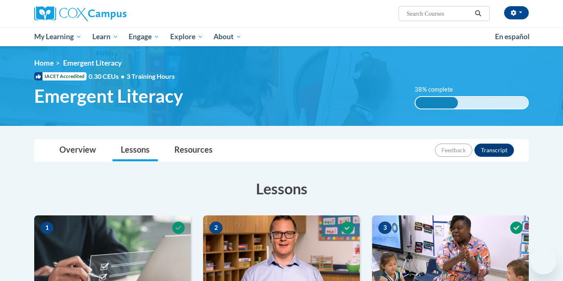  I want to click on img: Cox Campus, so click(80, 14).